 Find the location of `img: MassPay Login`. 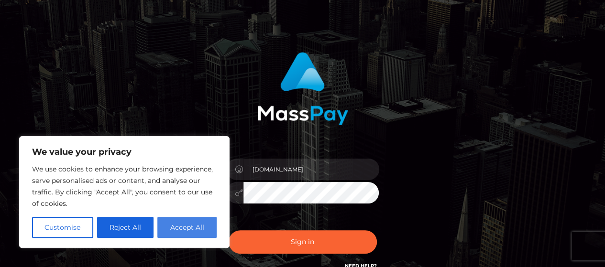

img: MassPay Login is located at coordinates (303, 89).